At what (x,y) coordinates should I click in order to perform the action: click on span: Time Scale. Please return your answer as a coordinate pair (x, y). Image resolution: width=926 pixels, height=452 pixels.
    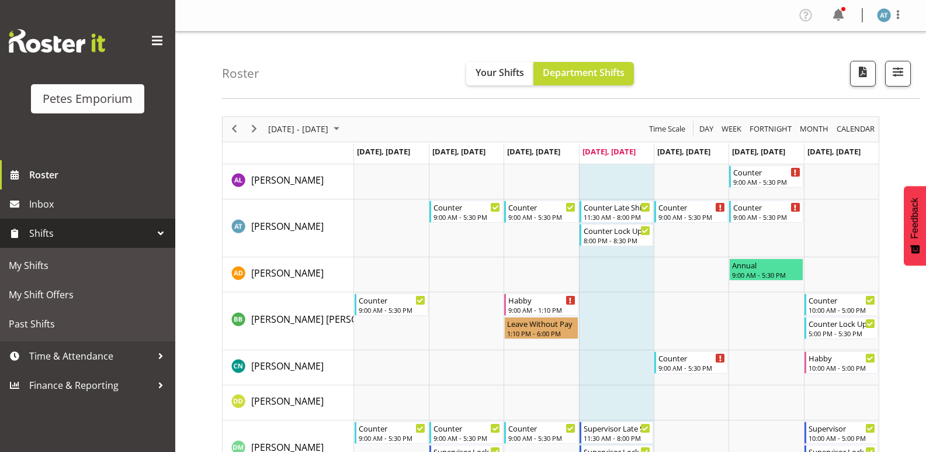
    Looking at the image, I should click on (667, 129).